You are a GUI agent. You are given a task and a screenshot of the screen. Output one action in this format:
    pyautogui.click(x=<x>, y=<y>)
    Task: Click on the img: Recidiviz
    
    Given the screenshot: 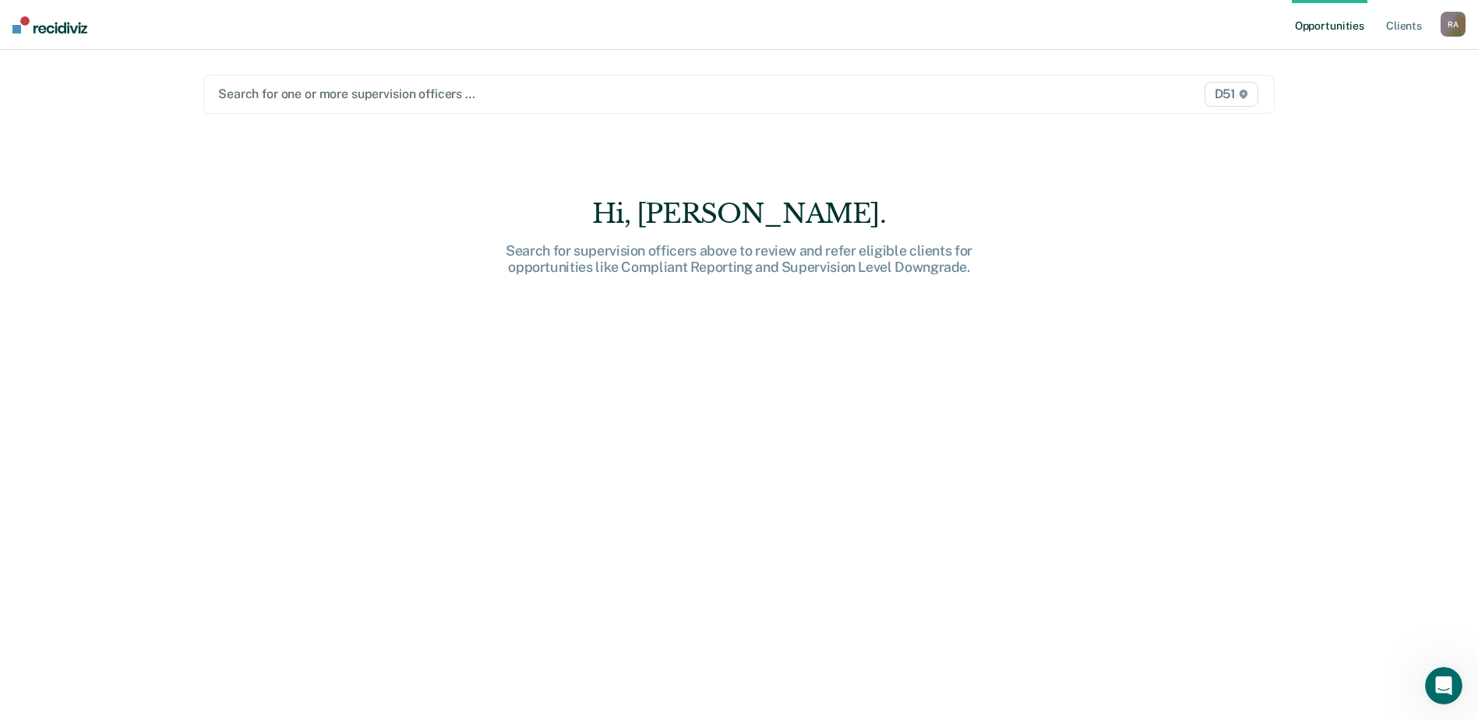 What is the action you would take?
    pyautogui.click(x=50, y=25)
    